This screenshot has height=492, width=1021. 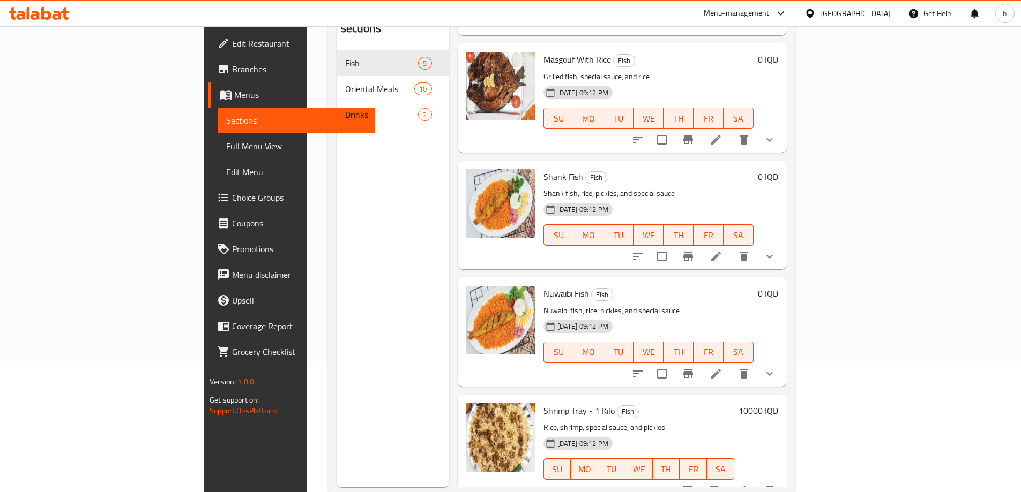 I want to click on span: Full Menu View, so click(x=296, y=146).